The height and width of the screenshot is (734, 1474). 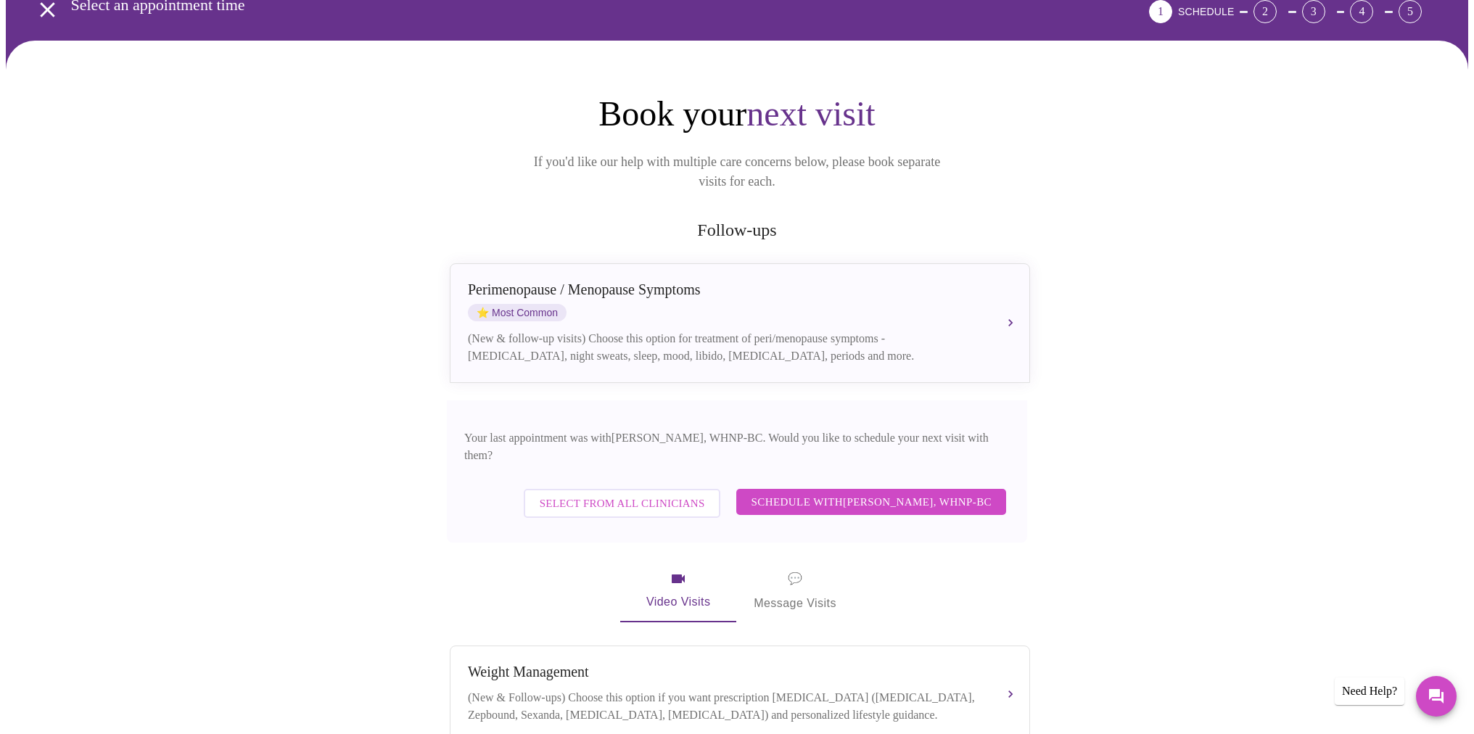 What do you see at coordinates (740, 323) in the screenshot?
I see `button: Perimenopause / Menopause SymptomsstarMost Common(New & follow-up visits) Choose this option for ...` at bounding box center [740, 323].